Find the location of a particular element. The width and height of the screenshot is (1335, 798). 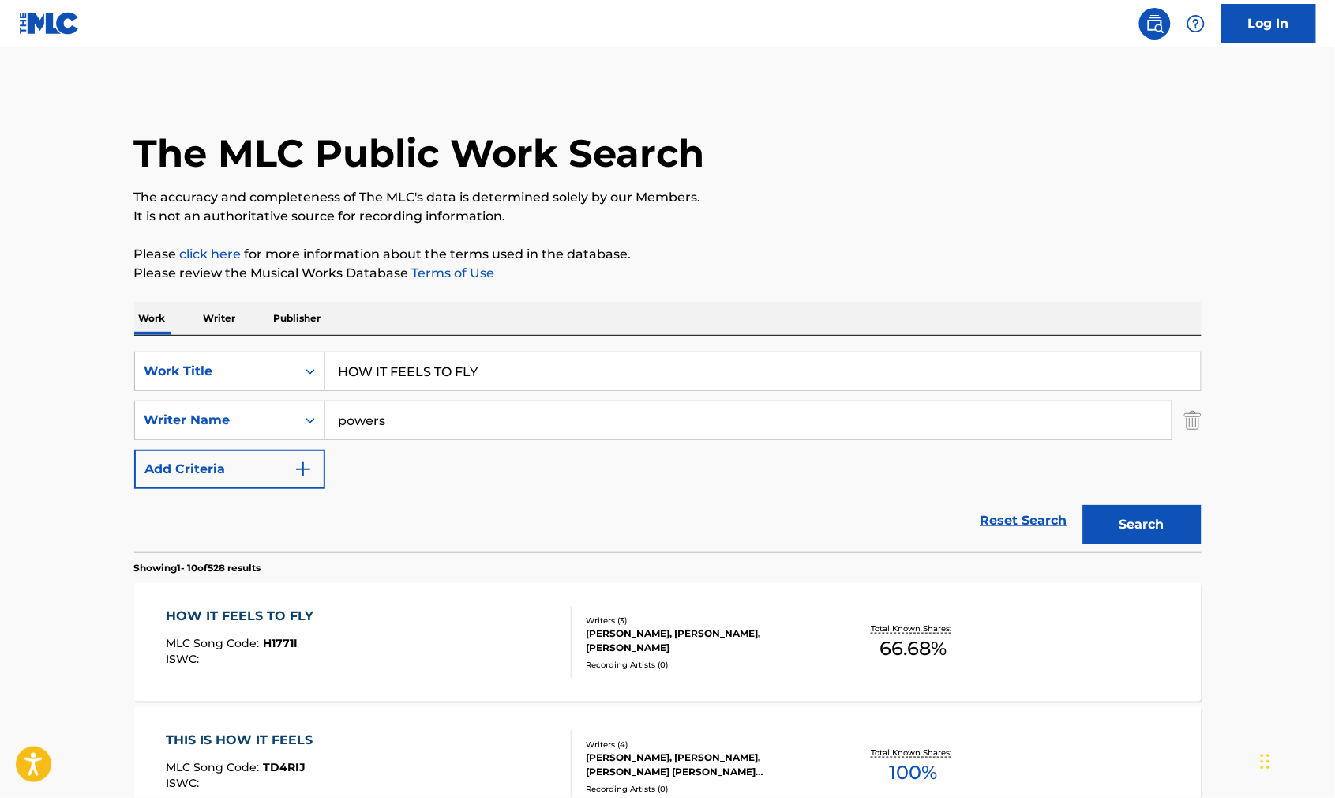

div: THIS IS HOW IT FEELS is located at coordinates (243, 740).